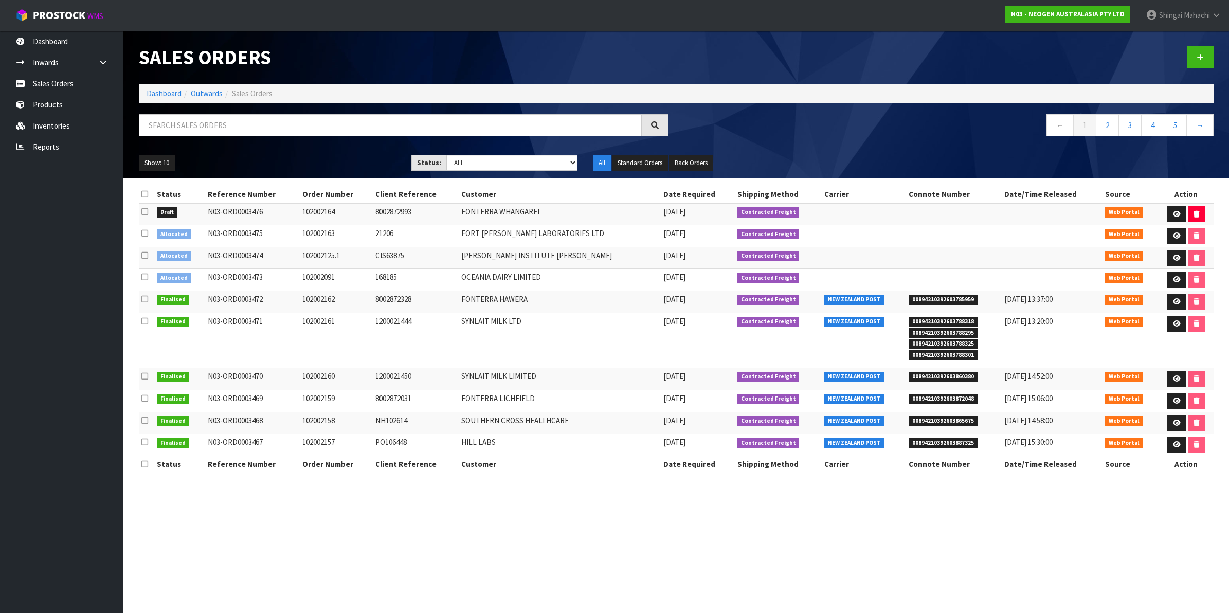 This screenshot has width=1229, height=613. Describe the element at coordinates (416, 236) in the screenshot. I see `td: 21206` at that location.